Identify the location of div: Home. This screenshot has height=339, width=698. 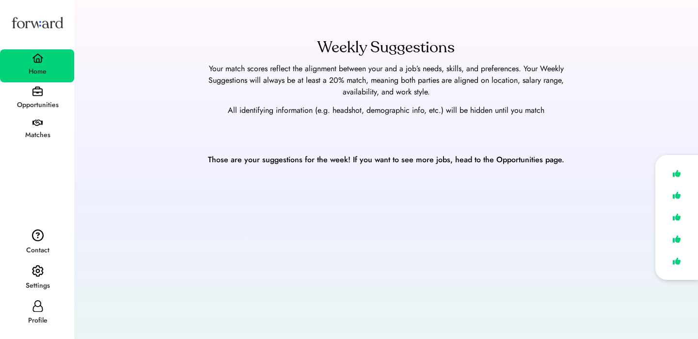
(37, 72).